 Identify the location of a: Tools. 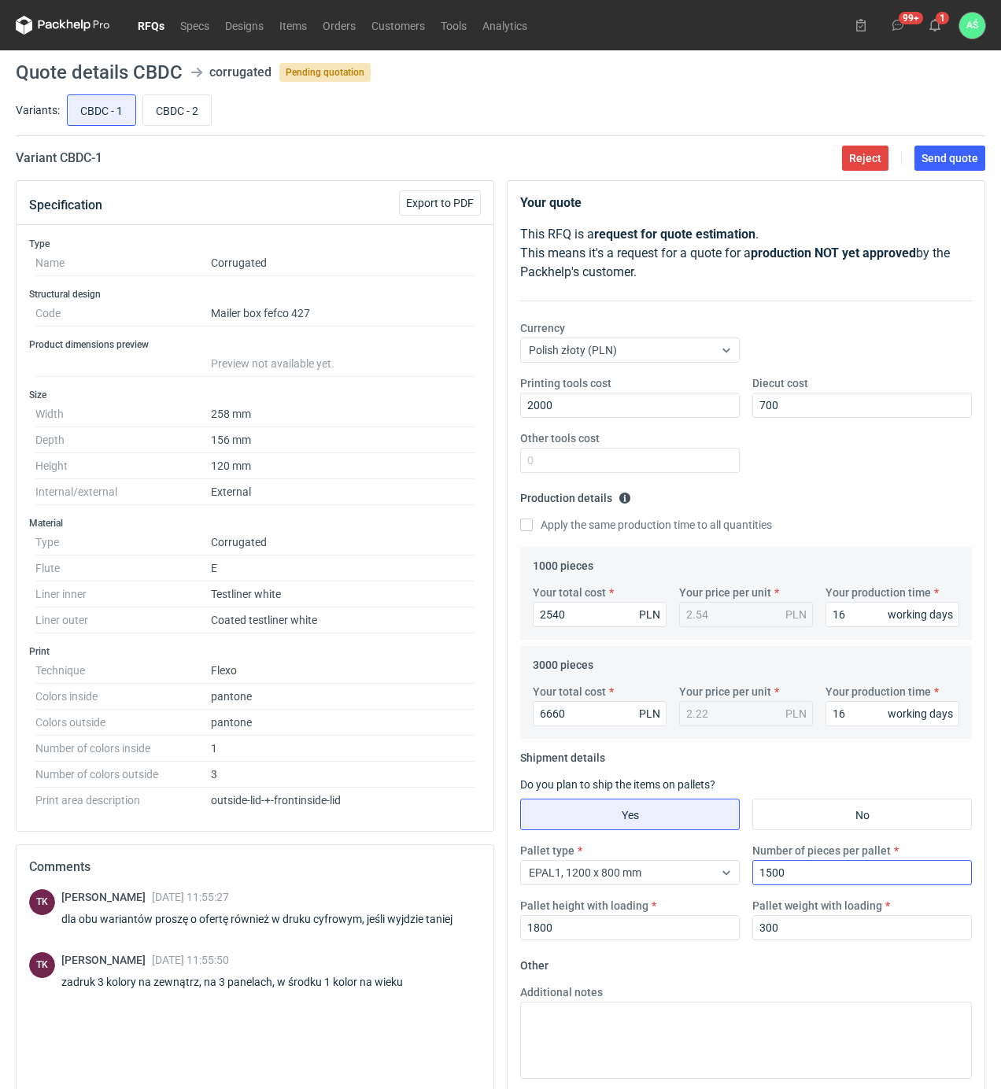
(453, 25).